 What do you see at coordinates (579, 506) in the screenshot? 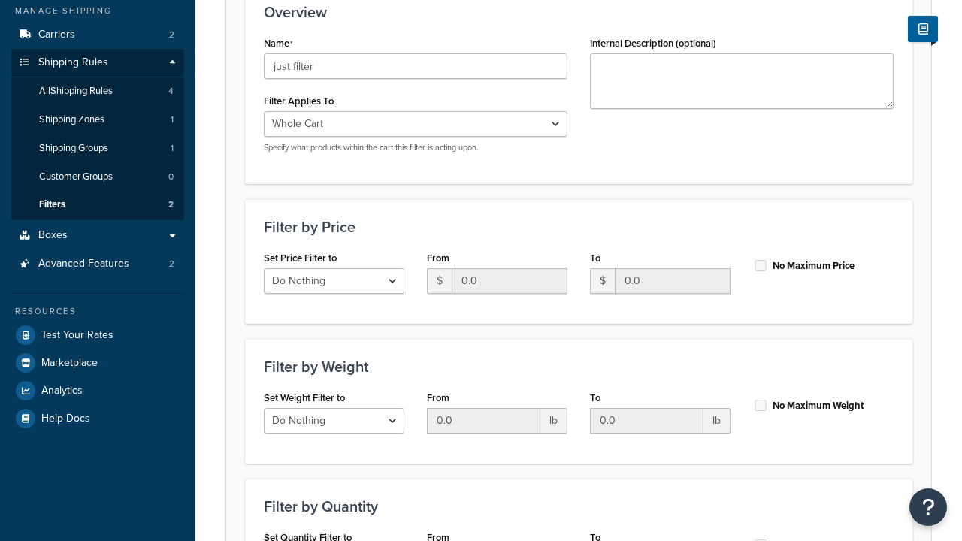
I see `h3: Filter by Quantity` at bounding box center [579, 506].